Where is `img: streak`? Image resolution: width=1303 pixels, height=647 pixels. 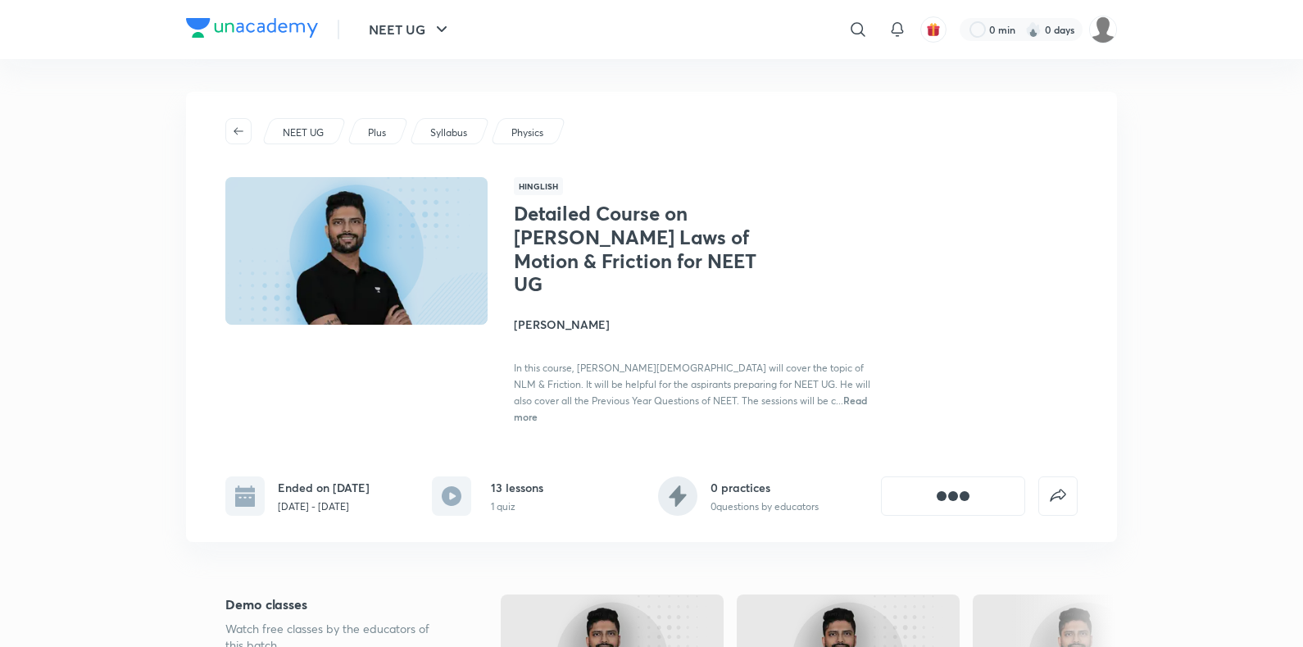
img: streak is located at coordinates (1033, 30).